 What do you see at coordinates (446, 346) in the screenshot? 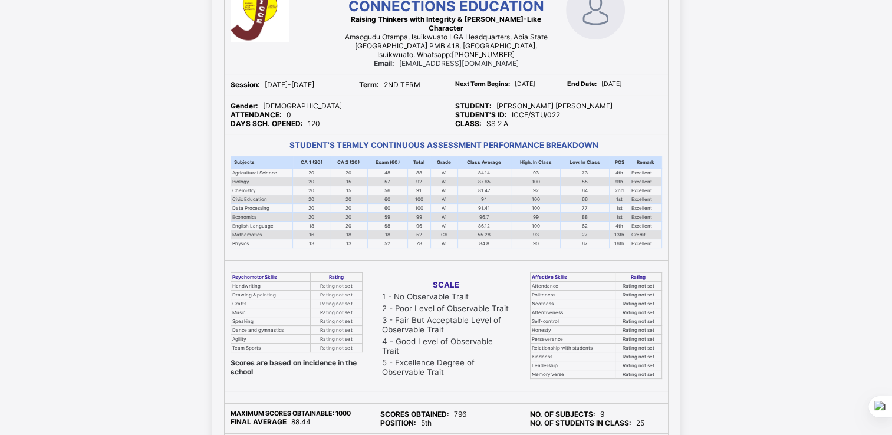
I see `td: 4 - Good Level of Observable Trait` at bounding box center [446, 346].